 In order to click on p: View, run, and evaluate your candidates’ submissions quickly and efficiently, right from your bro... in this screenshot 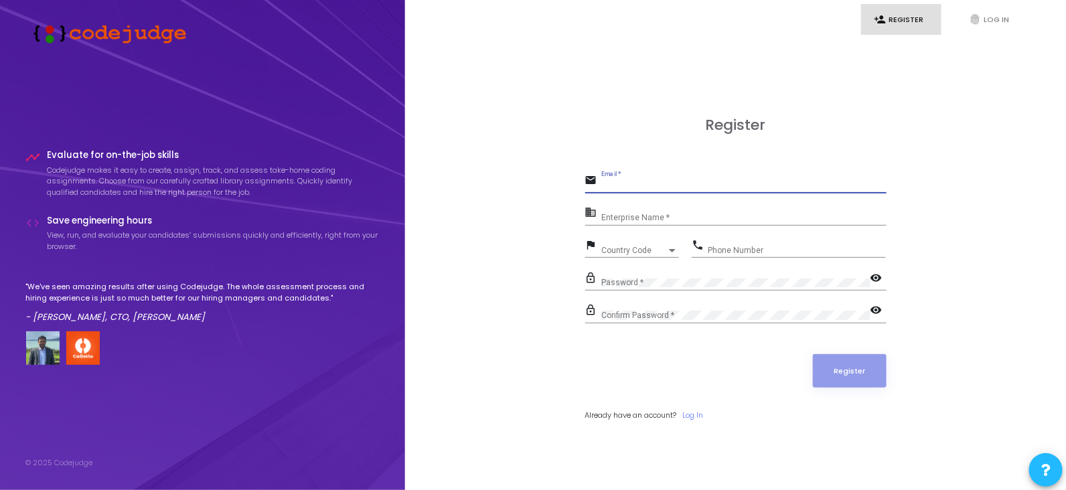, I will do `click(214, 240)`.